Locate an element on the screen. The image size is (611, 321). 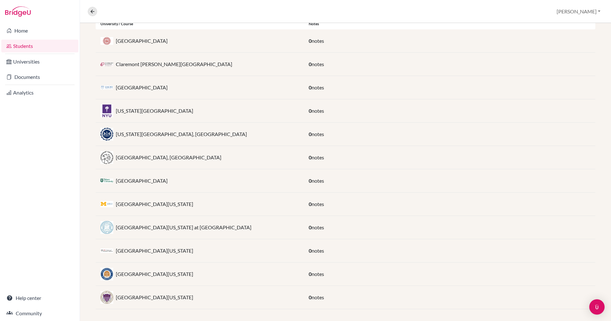
a: Home is located at coordinates (40, 31).